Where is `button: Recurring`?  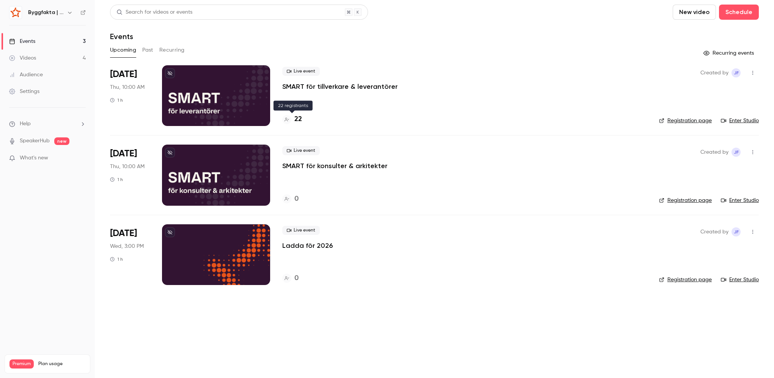 button: Recurring is located at coordinates (172, 50).